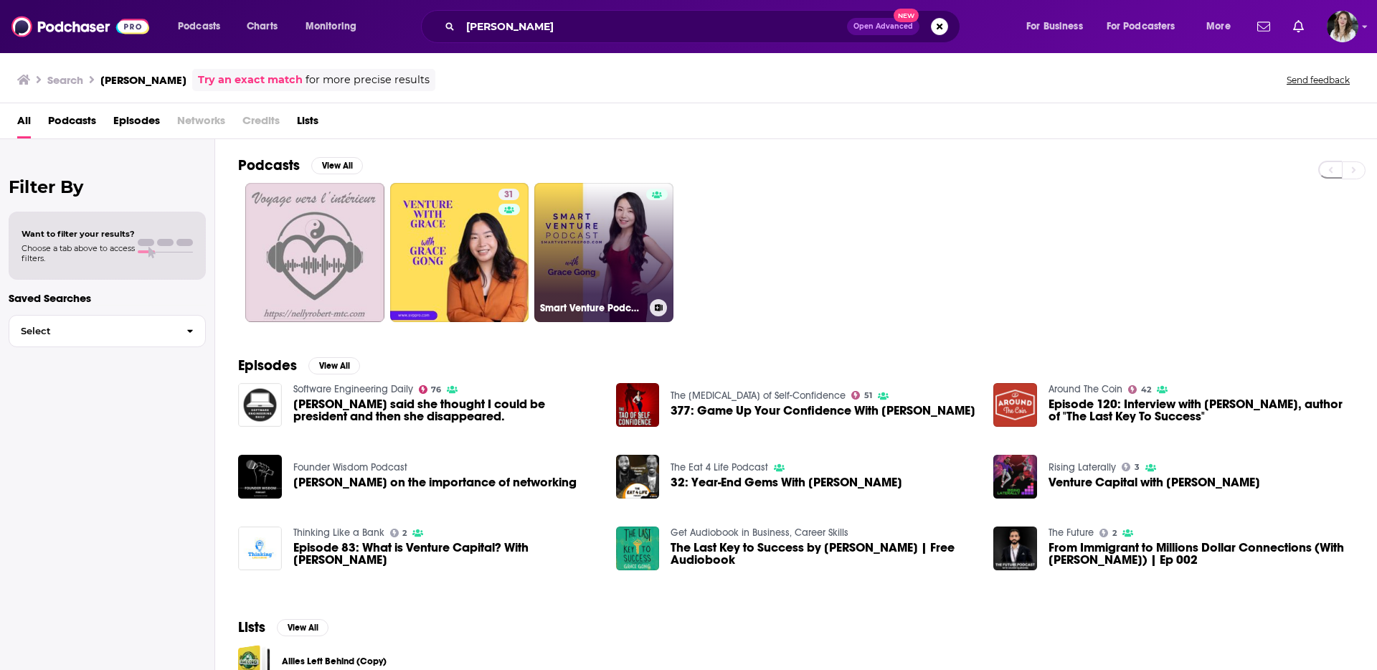 This screenshot has width=1377, height=670. What do you see at coordinates (1015, 404) in the screenshot?
I see `img: Episode 120: Interview with Grace Gong, author of "The Last Key To Success"` at bounding box center [1015, 404].